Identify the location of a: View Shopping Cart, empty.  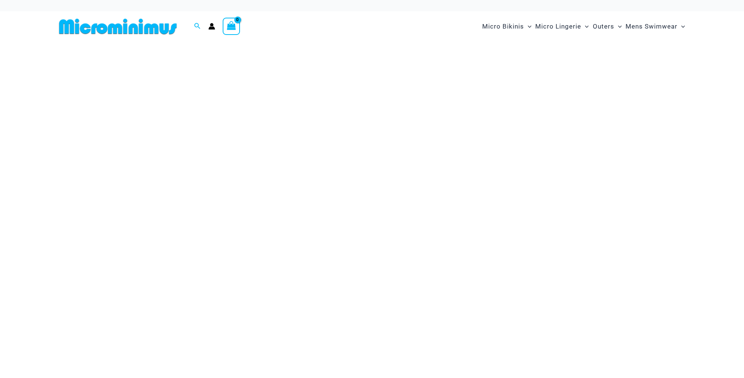
(231, 26).